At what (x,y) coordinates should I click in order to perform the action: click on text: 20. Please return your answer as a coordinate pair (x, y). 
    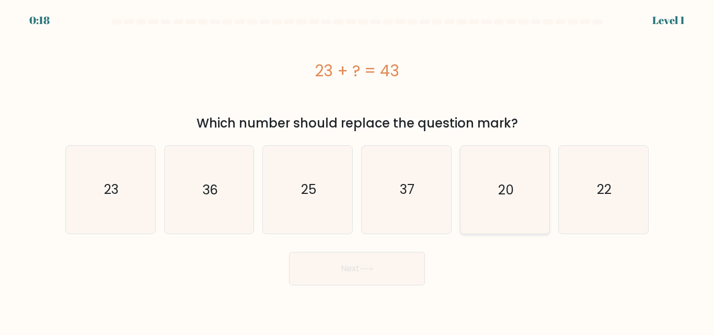
    Looking at the image, I should click on (506, 189).